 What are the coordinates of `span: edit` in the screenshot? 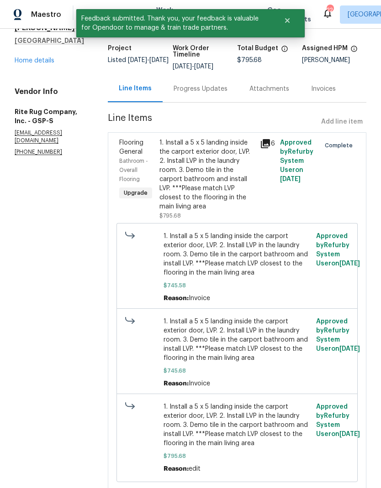 It's located at (194, 469).